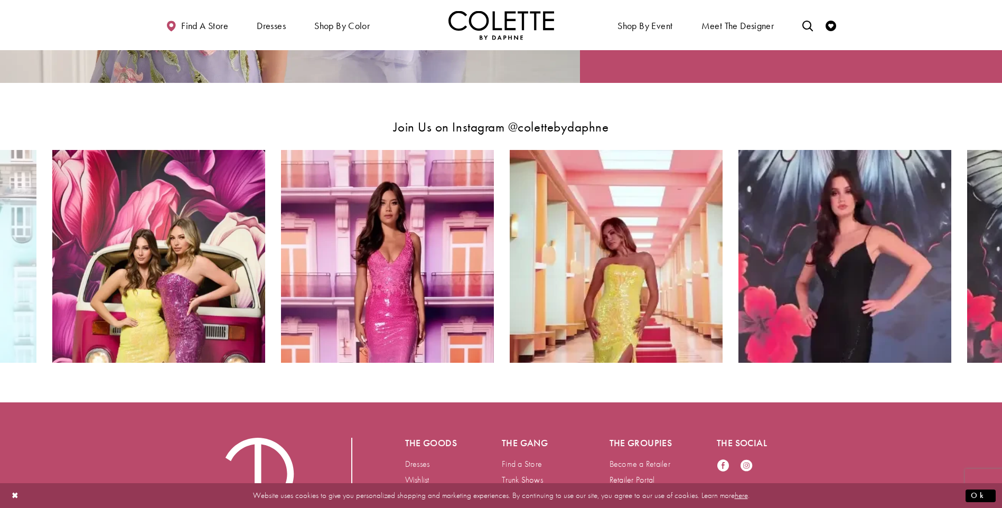 This screenshot has height=508, width=1002. What do you see at coordinates (738, 25) in the screenshot?
I see `a: Meet the designer` at bounding box center [738, 25].